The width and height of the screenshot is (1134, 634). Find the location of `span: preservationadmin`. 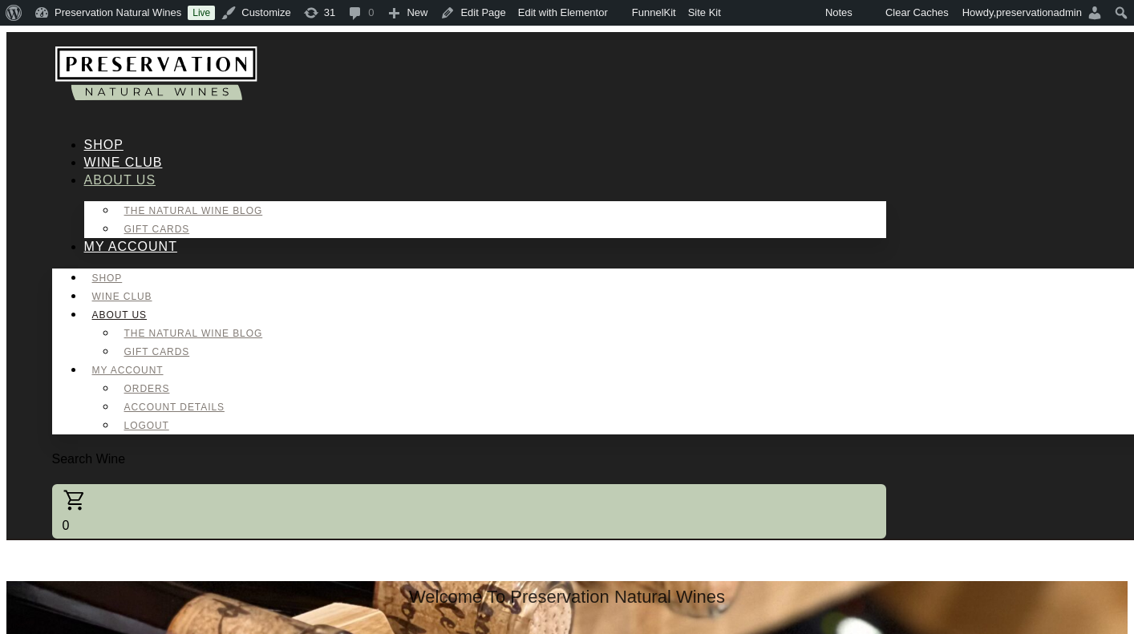

span: preservationadmin is located at coordinates (1039, 12).